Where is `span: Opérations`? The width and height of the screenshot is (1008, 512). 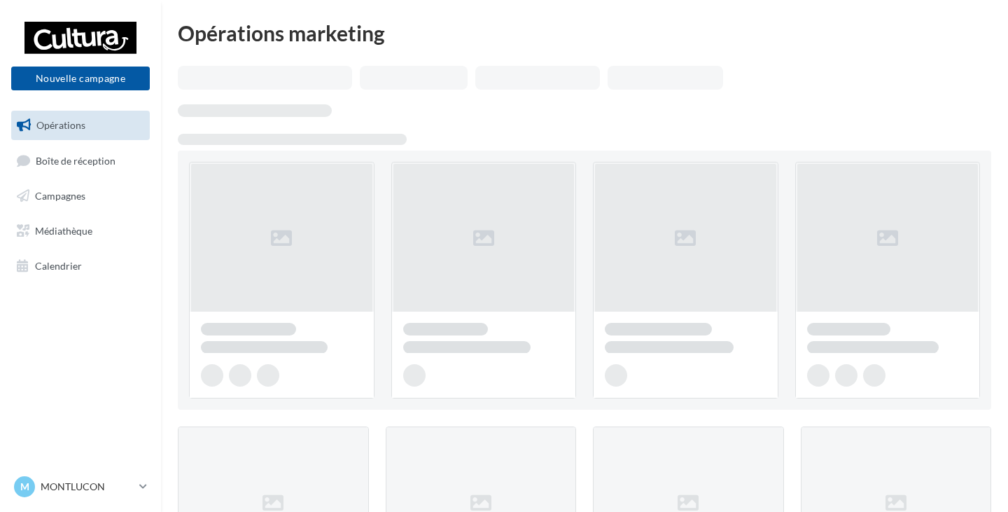
span: Opérations is located at coordinates (61, 125).